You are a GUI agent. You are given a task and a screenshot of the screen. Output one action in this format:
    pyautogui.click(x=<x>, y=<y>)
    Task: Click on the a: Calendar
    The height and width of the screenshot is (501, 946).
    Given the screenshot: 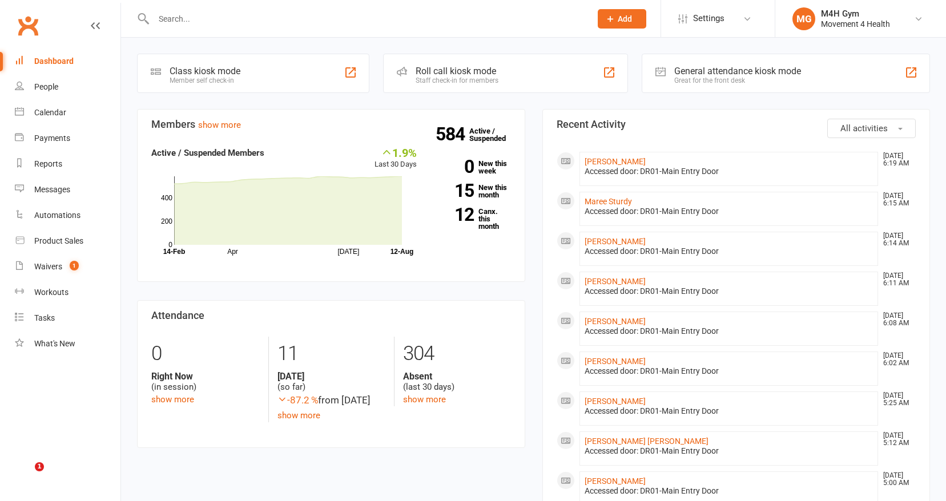 What is the action you would take?
    pyautogui.click(x=67, y=112)
    